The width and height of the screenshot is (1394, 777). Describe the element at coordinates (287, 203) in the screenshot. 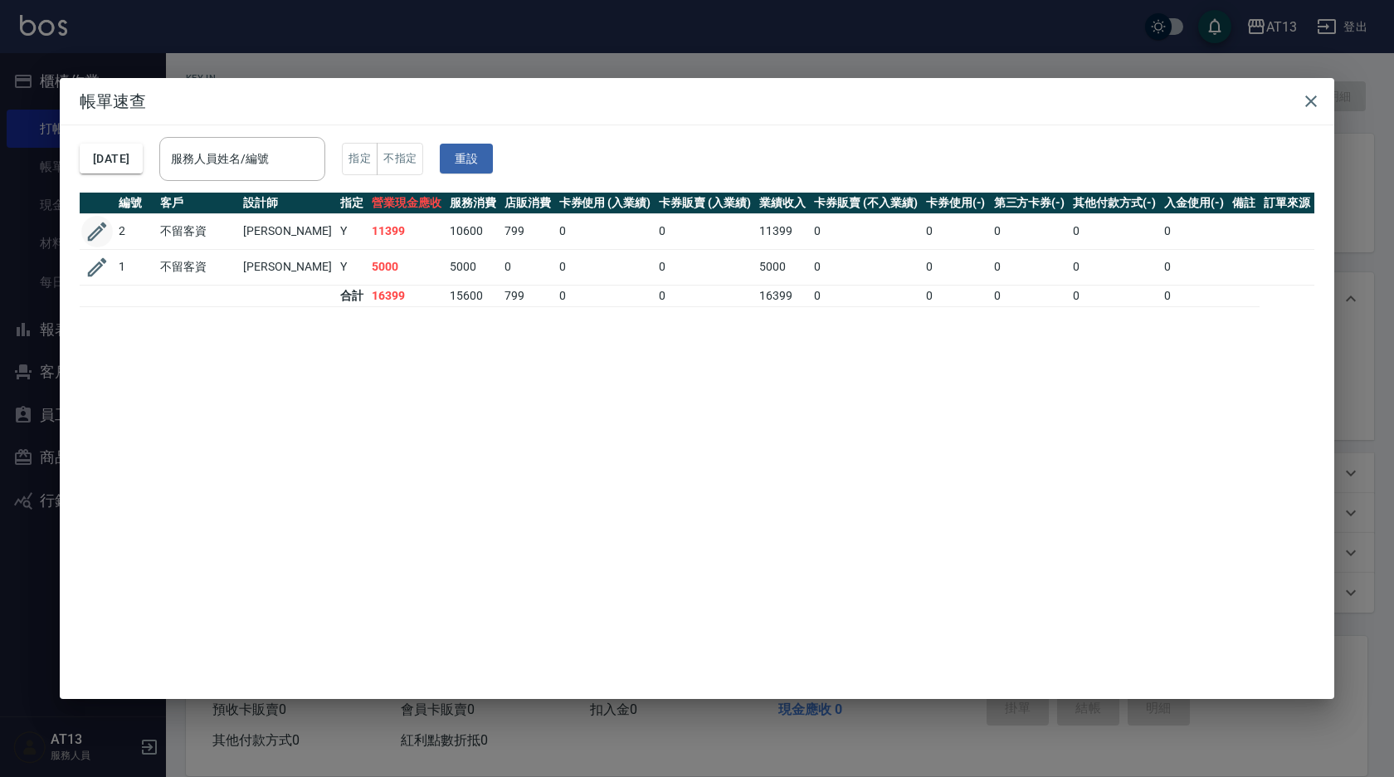

I see `th: 設計師` at that location.